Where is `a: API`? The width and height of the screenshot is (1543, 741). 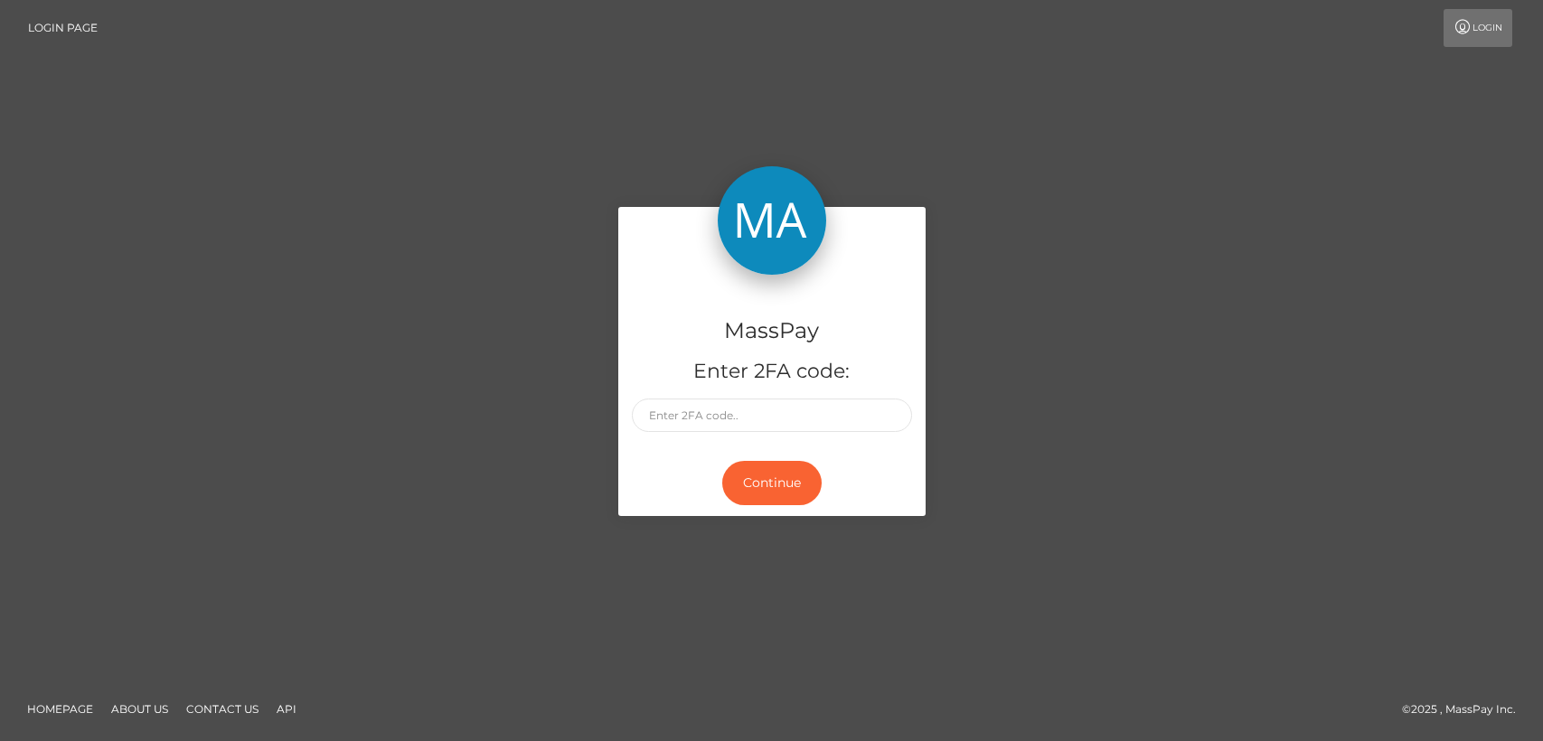
a: API is located at coordinates (286, 709).